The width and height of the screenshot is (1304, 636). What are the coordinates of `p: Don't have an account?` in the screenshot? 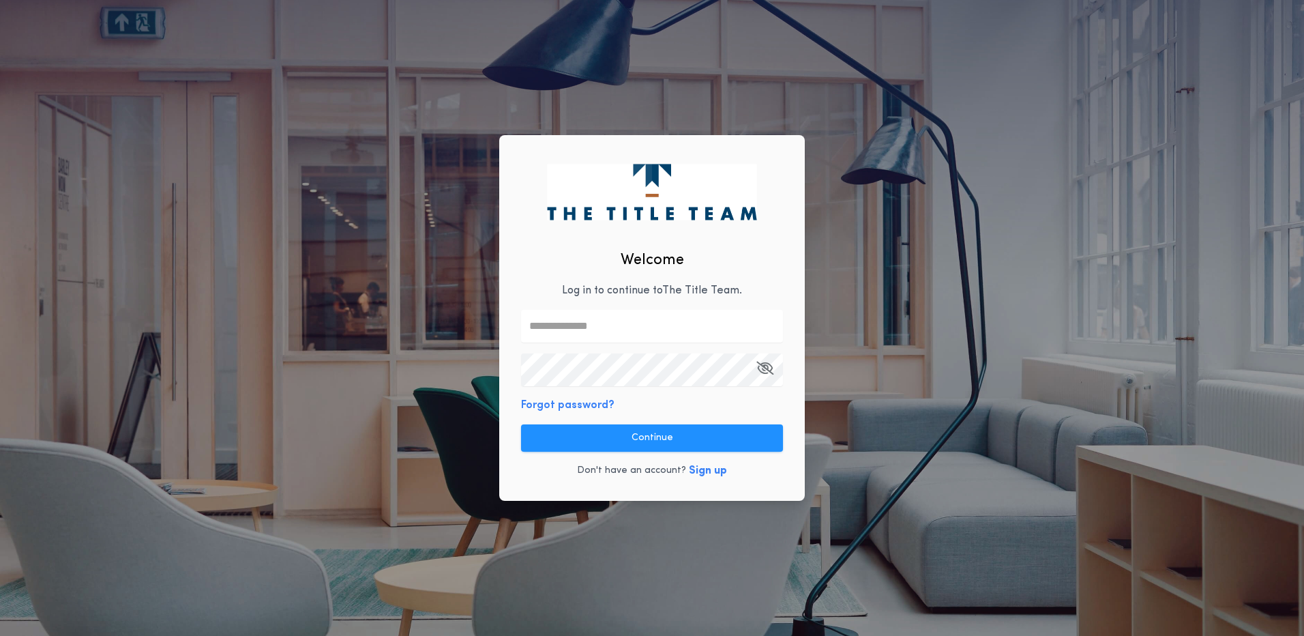 It's located at (632, 471).